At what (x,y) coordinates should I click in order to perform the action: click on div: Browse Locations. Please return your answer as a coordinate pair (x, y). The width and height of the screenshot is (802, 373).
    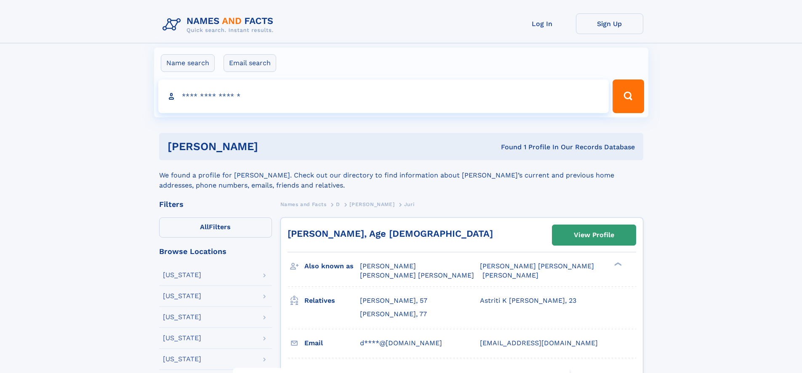
    Looking at the image, I should click on (216, 252).